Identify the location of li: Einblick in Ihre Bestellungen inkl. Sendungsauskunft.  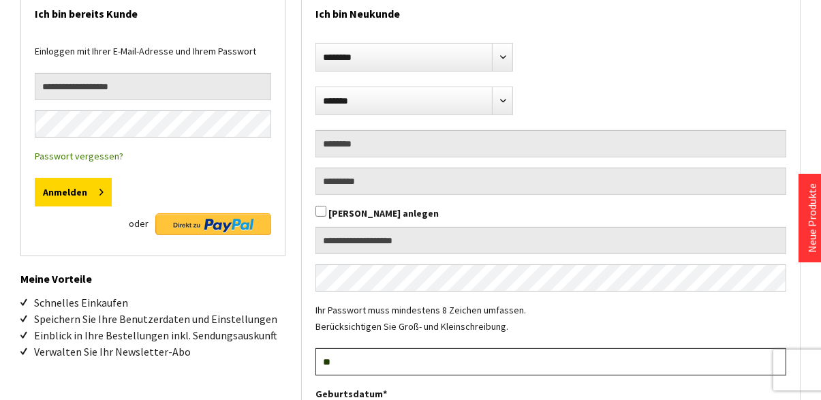
(159, 335).